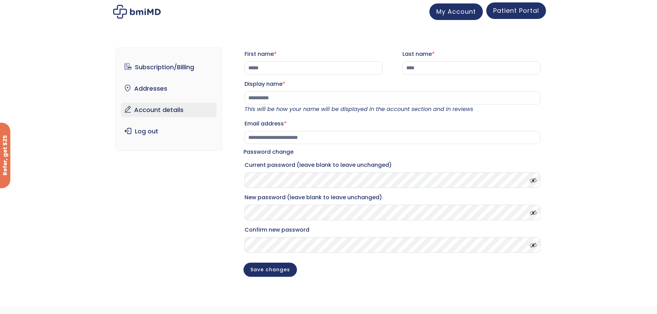 This screenshot has height=314, width=657. What do you see at coordinates (137, 12) in the screenshot?
I see `div: My account` at bounding box center [137, 12].